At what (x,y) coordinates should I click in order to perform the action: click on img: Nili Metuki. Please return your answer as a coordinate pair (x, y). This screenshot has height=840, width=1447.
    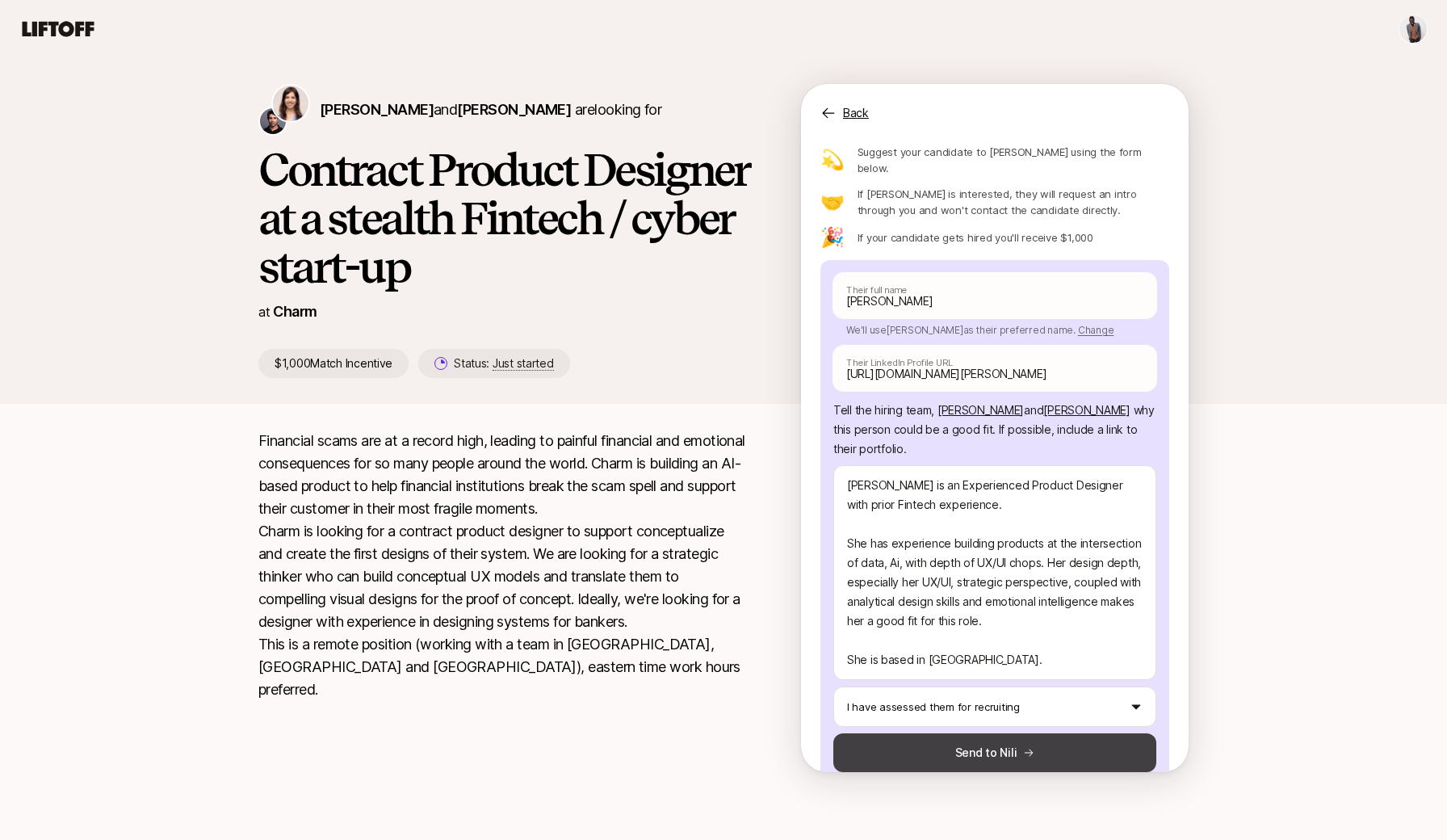
    Looking at the image, I should click on (291, 104).